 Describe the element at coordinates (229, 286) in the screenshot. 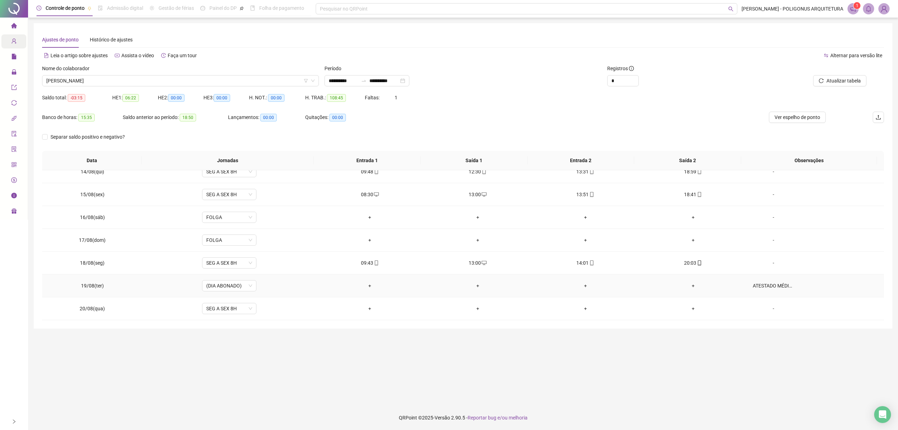

I see `span: (DIA ABONADO)` at that location.